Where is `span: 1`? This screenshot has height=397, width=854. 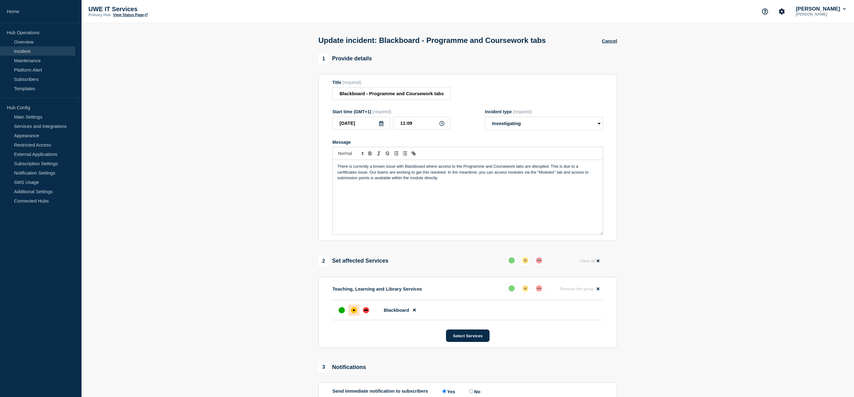 span: 1 is located at coordinates (323, 59).